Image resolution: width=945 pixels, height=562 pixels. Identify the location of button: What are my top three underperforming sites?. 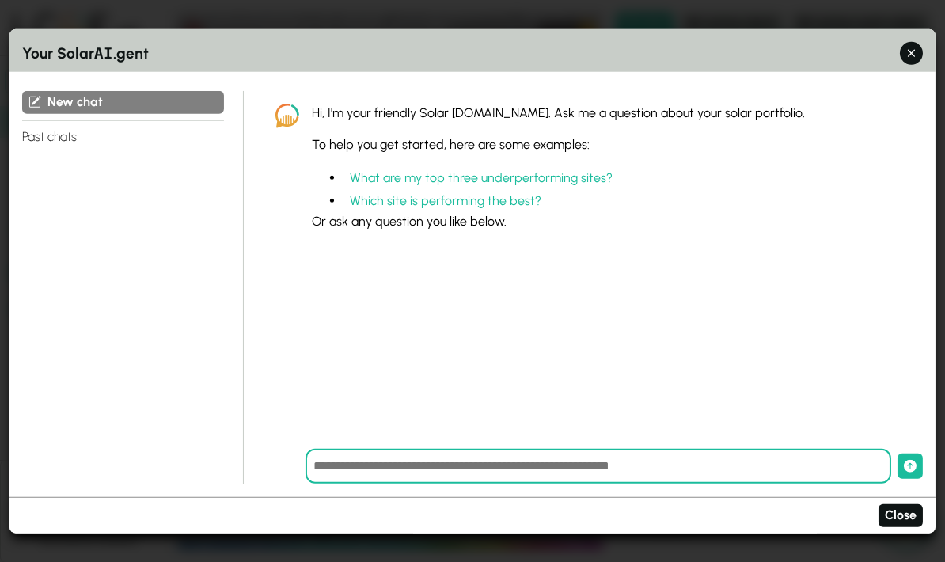
(481, 178).